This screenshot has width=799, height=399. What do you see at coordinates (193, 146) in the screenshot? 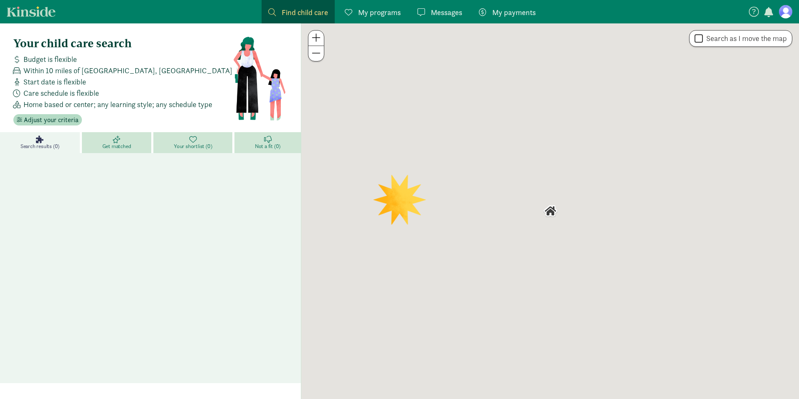
I see `span: Your shortlist (0)` at bounding box center [193, 146].